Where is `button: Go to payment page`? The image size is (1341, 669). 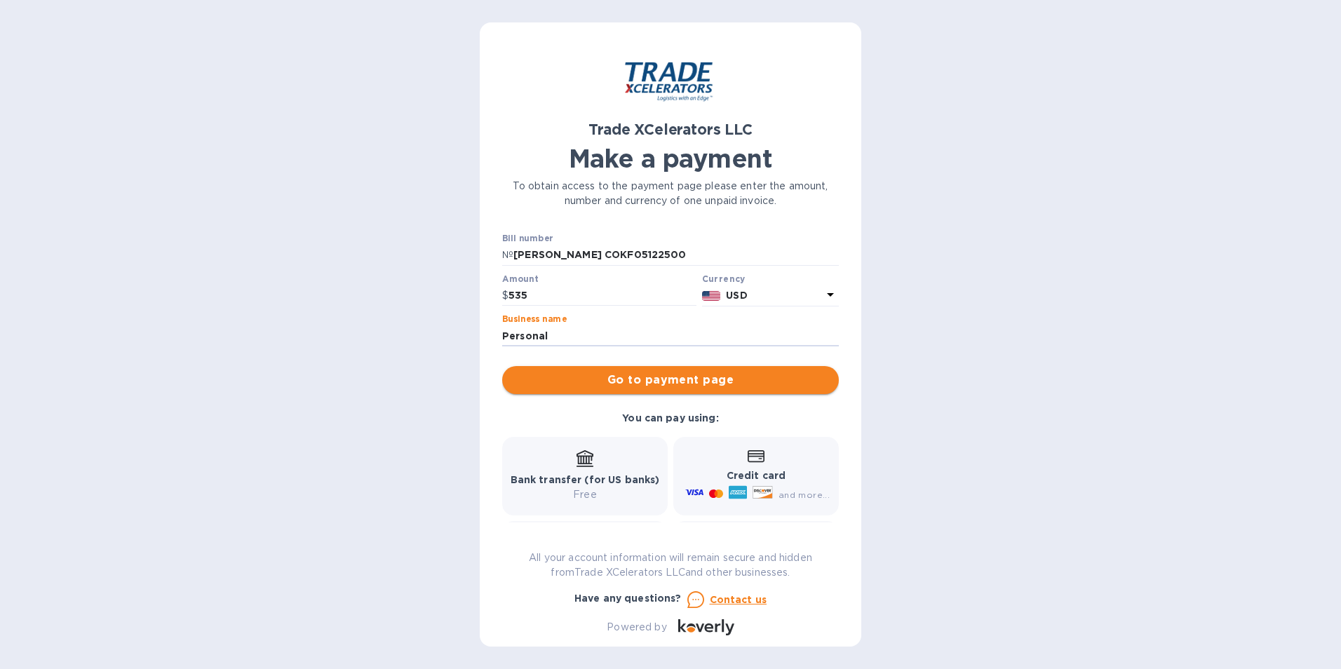
button: Go to payment page is located at coordinates (671, 380).